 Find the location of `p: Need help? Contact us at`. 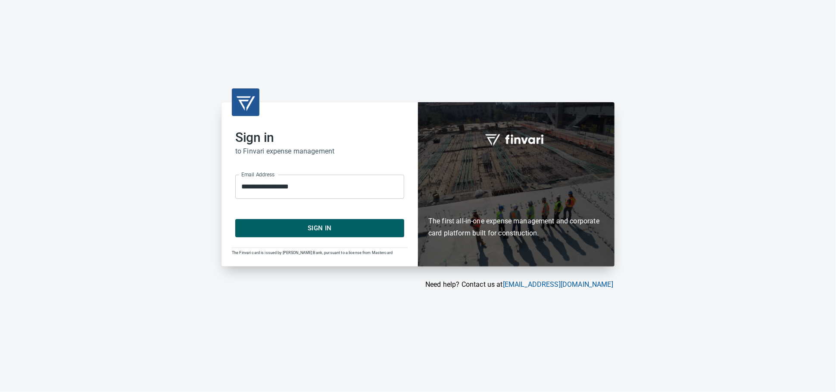

p: Need help? Contact us at is located at coordinates (417, 285).